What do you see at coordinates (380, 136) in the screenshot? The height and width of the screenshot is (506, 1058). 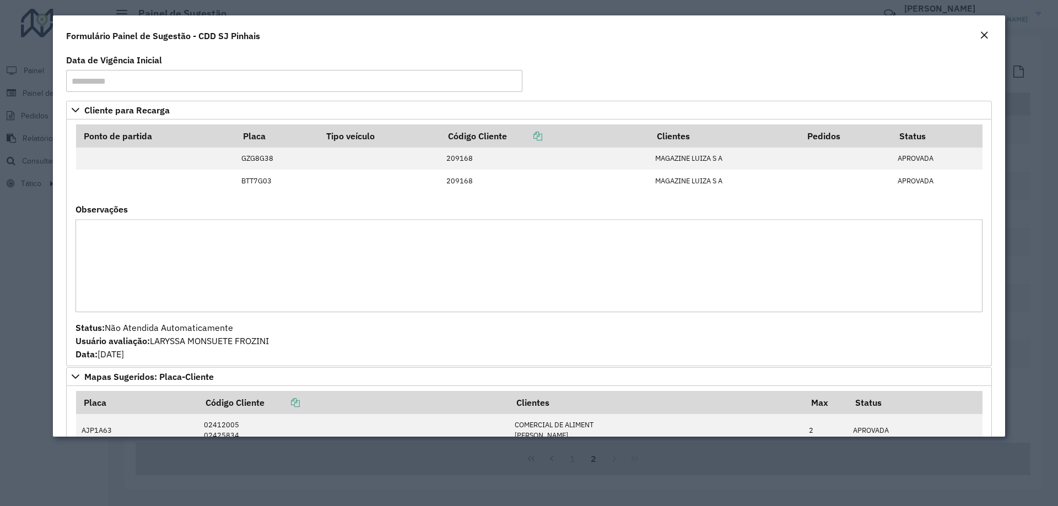 I see `th: Tipo veículo` at bounding box center [380, 136].